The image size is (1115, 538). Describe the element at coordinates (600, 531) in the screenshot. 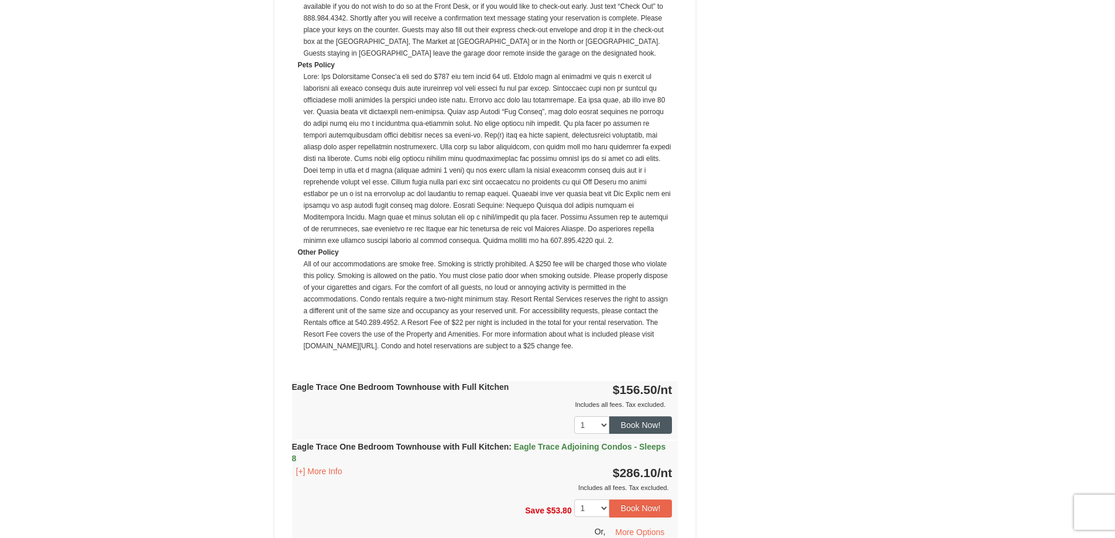

I see `span: Or,` at that location.